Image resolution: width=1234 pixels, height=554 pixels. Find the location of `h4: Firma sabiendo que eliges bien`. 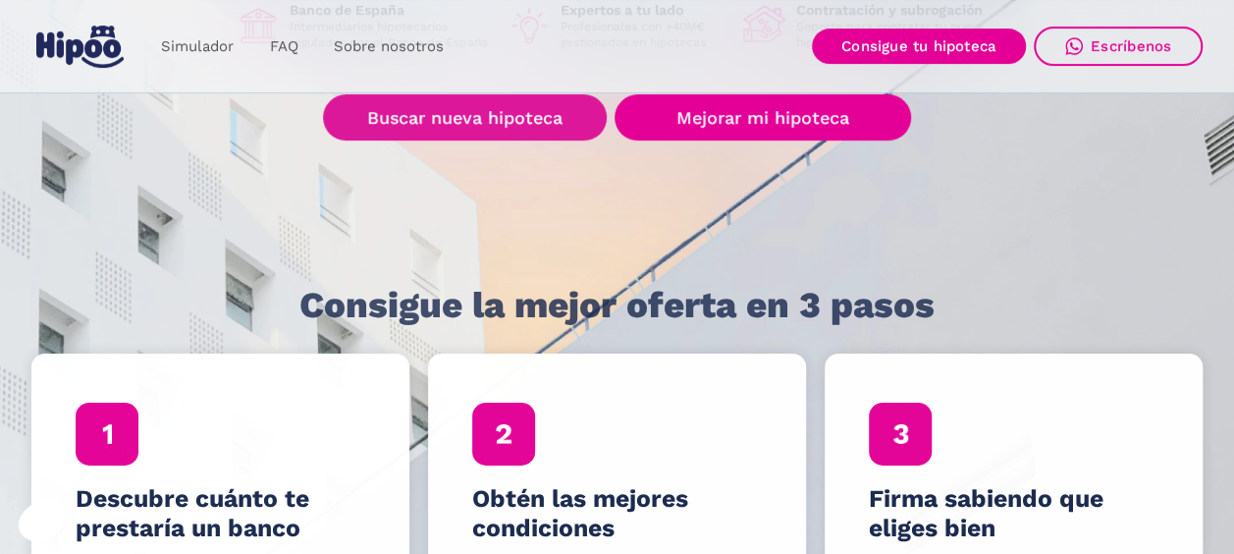

h4: Firma sabiendo que eliges bien is located at coordinates (1013, 513).